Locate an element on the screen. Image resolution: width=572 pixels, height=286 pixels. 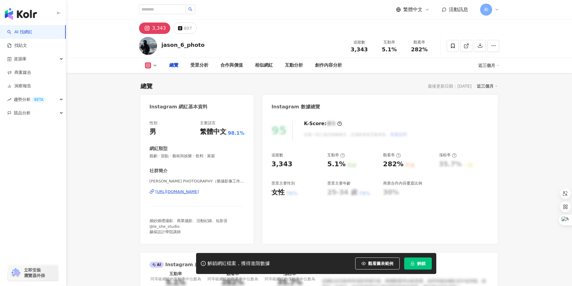
img: KOL Avatar is located at coordinates (148, 46).